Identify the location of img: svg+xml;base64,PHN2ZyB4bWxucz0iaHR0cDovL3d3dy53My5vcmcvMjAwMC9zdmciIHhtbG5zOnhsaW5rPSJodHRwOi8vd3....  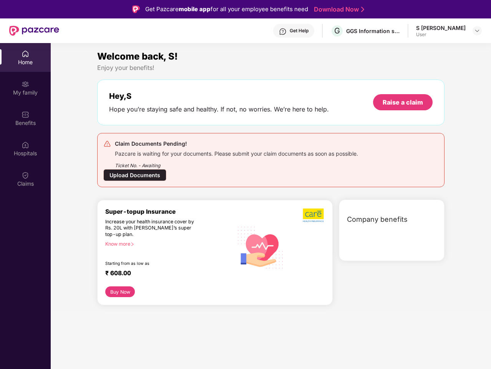
(261, 247).